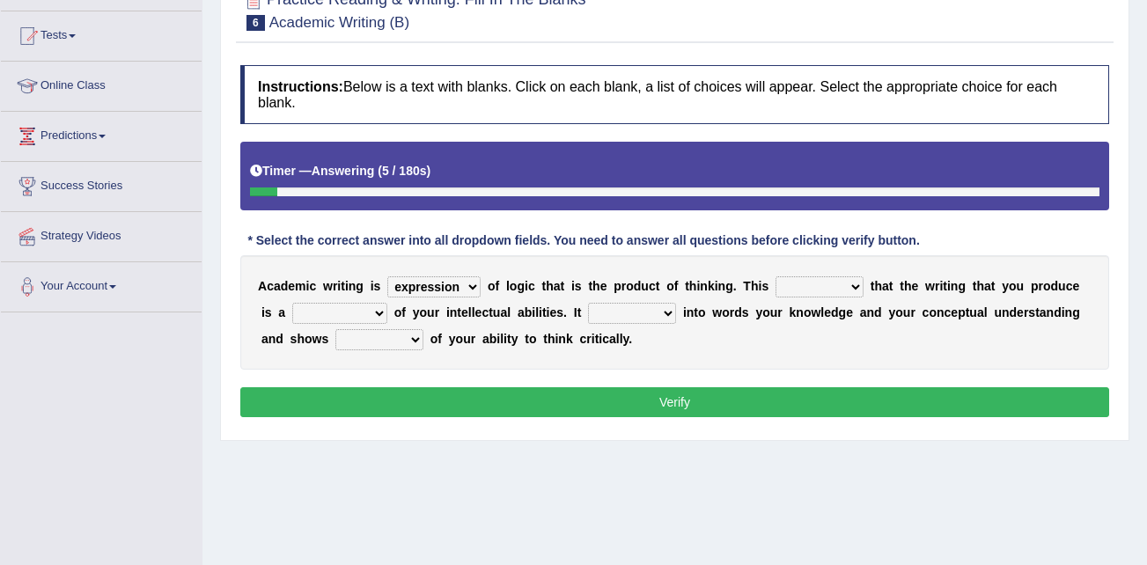  Describe the element at coordinates (300, 86) in the screenshot. I see `b: Instructions:` at that location.